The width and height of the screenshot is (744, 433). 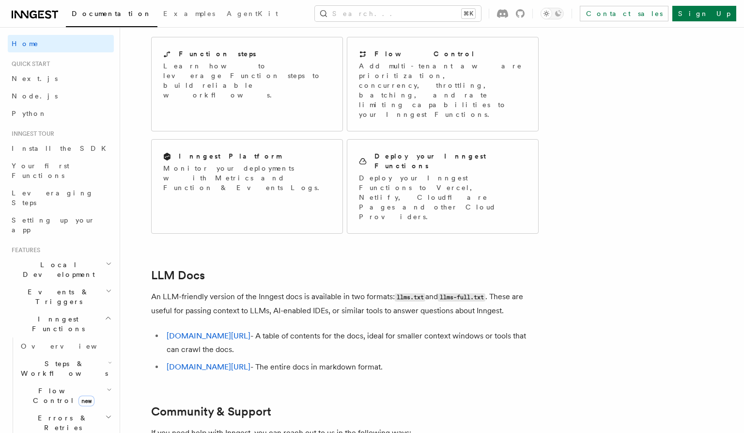 I want to click on button: Local Development, so click(x=61, y=269).